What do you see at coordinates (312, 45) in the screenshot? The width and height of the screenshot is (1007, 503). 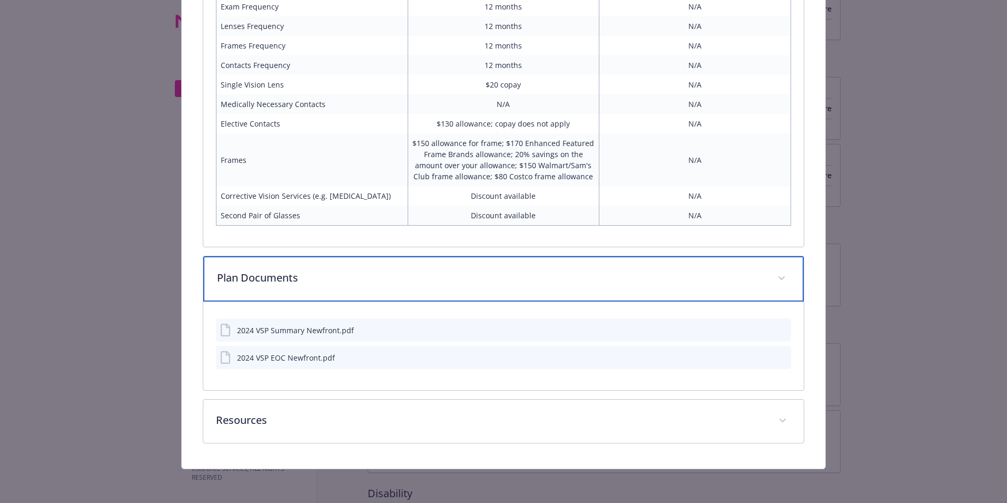 I see `td: Frames Frequency` at bounding box center [312, 45].